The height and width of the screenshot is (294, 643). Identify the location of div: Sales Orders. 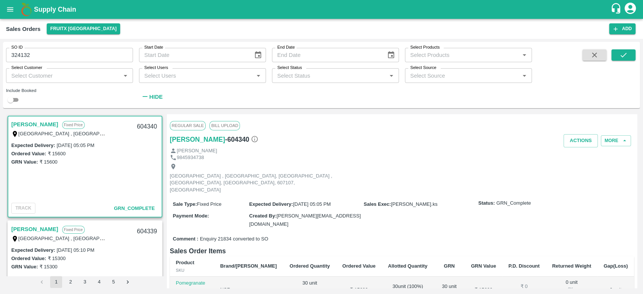
(23, 29).